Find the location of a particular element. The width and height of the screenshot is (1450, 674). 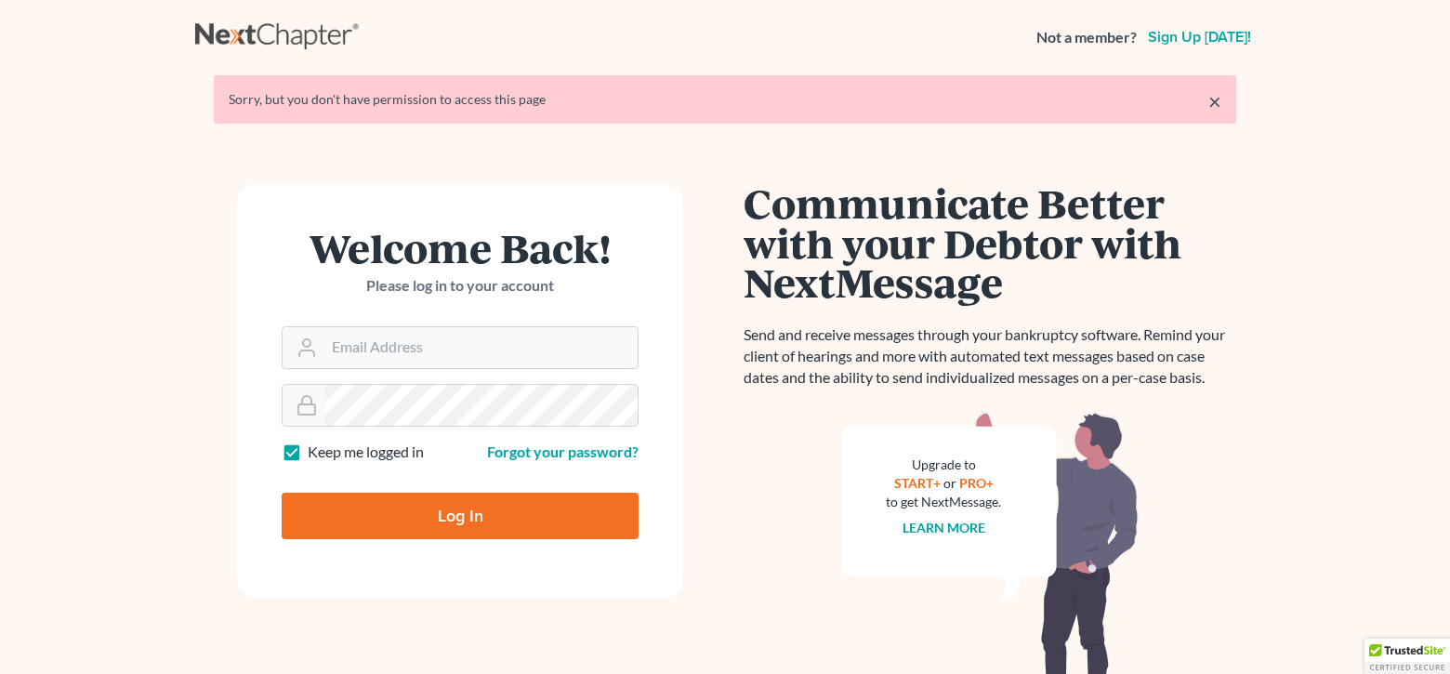

span: or is located at coordinates (950, 483).